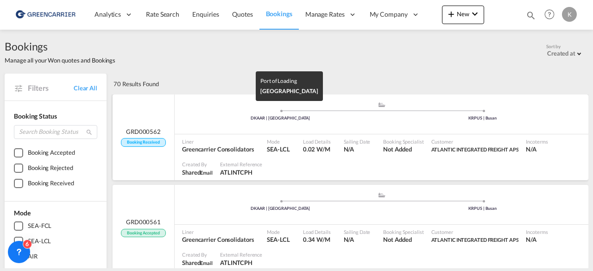 Image resolution: width=593 pixels, height=271 pixels. I want to click on md-icon: icon-chevron-down, so click(475, 14).